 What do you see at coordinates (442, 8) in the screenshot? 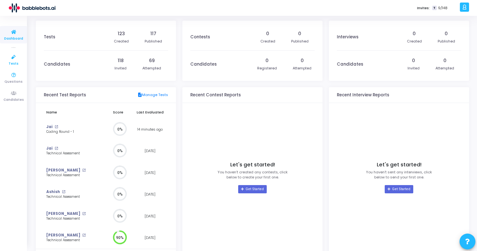
I see `span: 9/148` at bounding box center [442, 8].